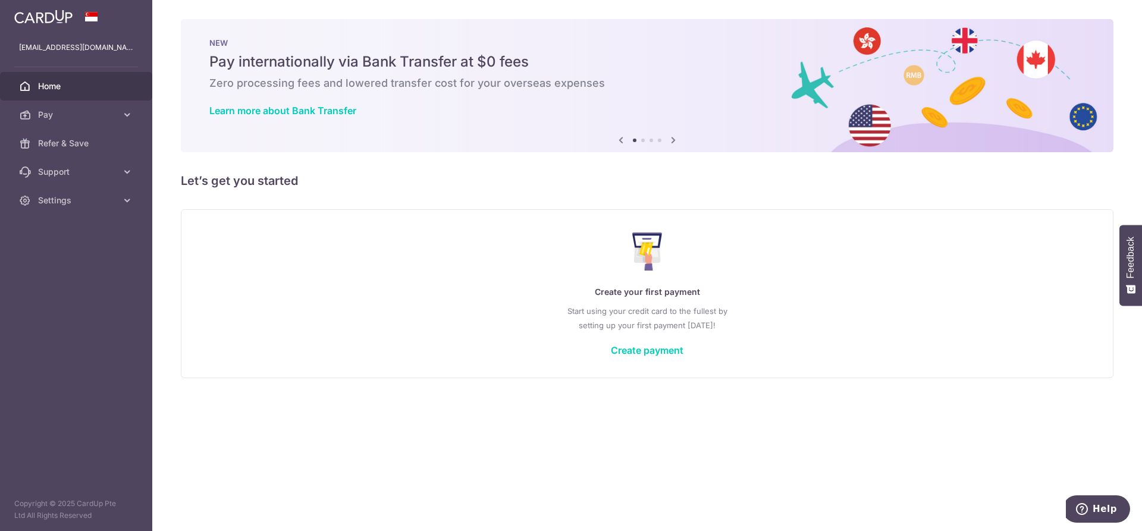 The height and width of the screenshot is (531, 1142). I want to click on span: Feedback, so click(1130, 257).